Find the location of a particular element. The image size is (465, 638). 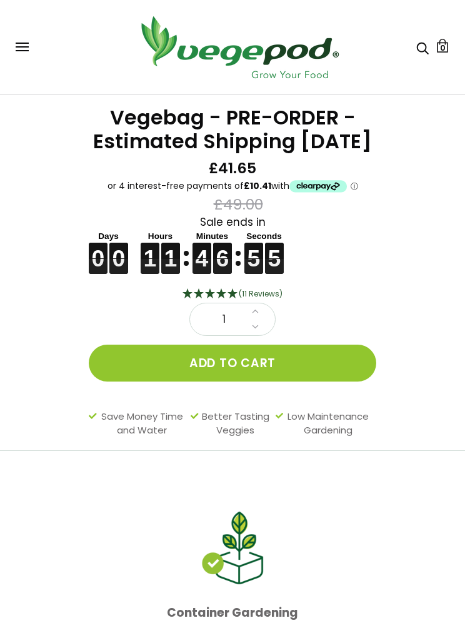

img: Vegepod is located at coordinates (240, 47).